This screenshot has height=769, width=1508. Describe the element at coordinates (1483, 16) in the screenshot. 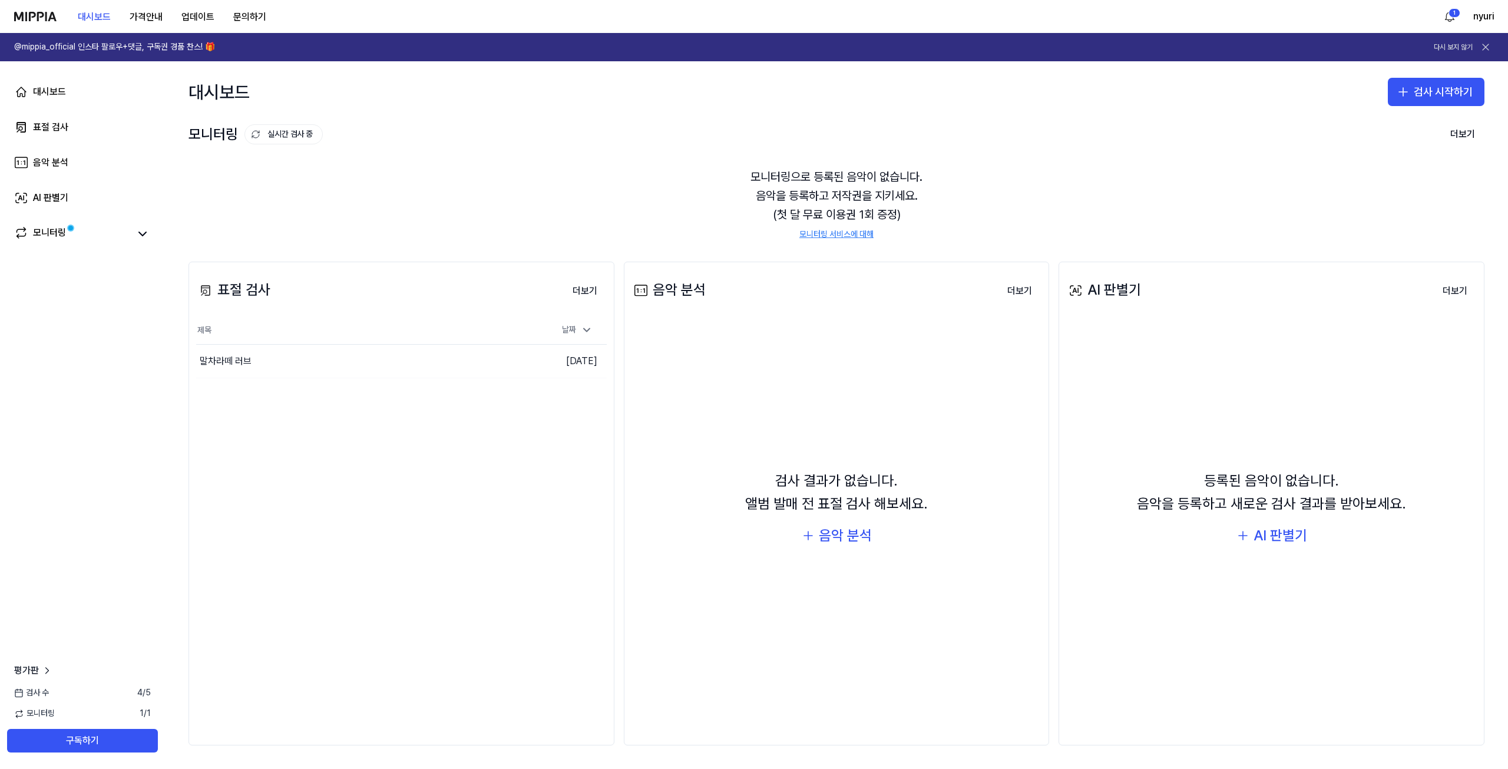

I see `button: nyuri` at that location.